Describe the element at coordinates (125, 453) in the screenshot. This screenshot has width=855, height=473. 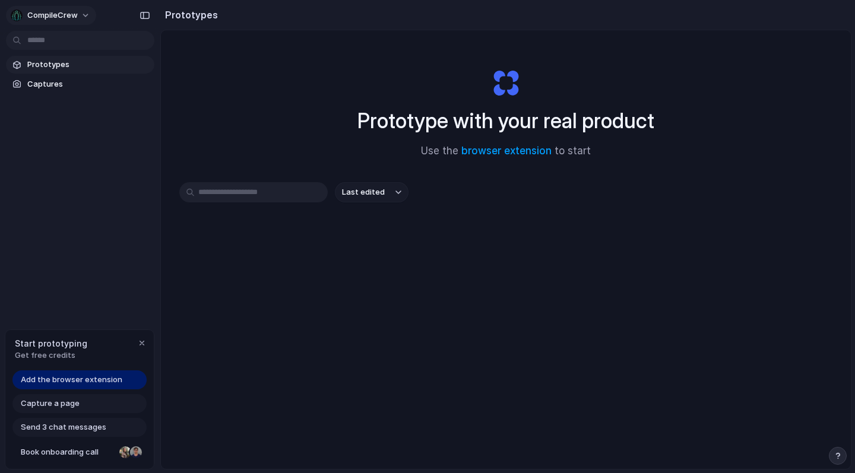
I see `div: Nicole Kubica` at that location.